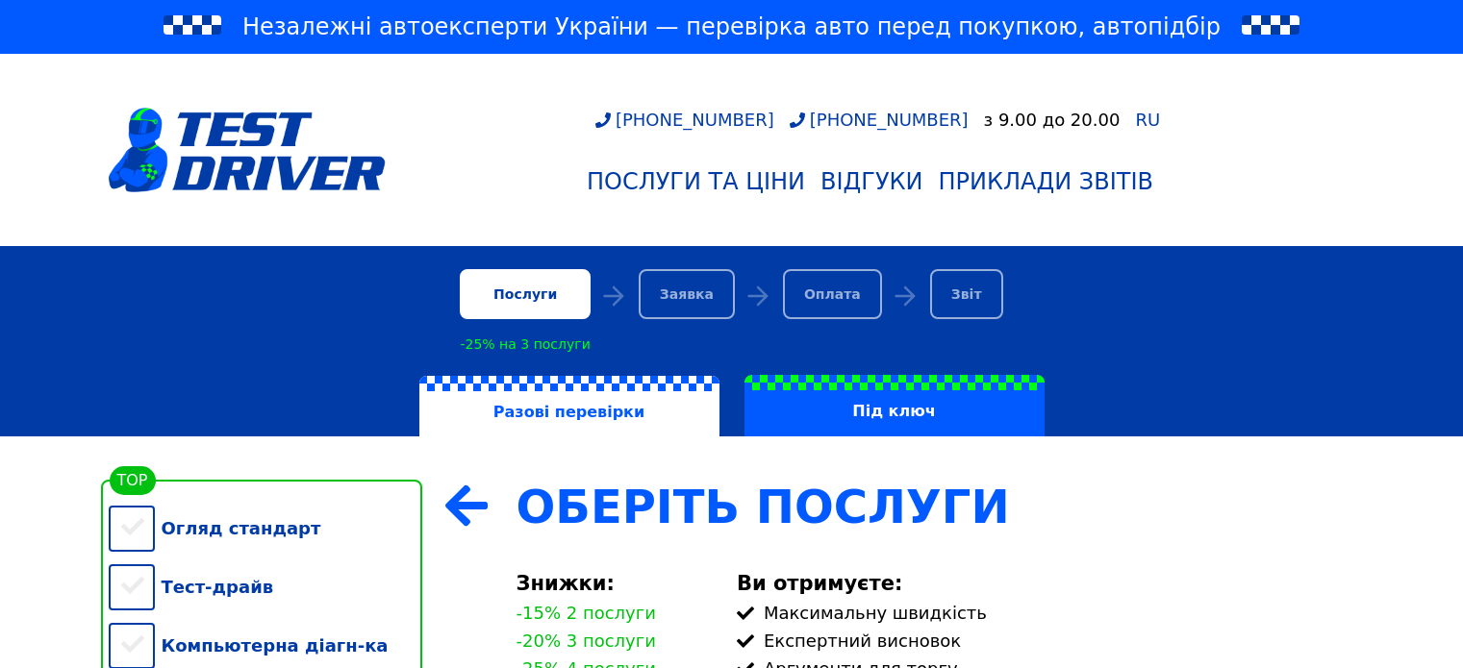 The width and height of the screenshot is (1463, 668). I want to click on a: logotype@3x, so click(247, 150).